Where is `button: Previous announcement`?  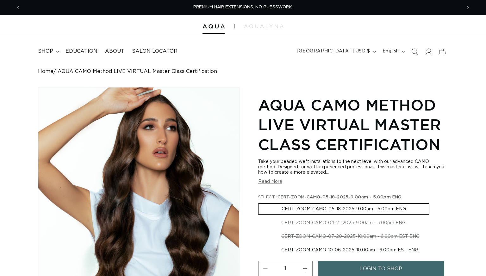 button: Previous announcement is located at coordinates (18, 8).